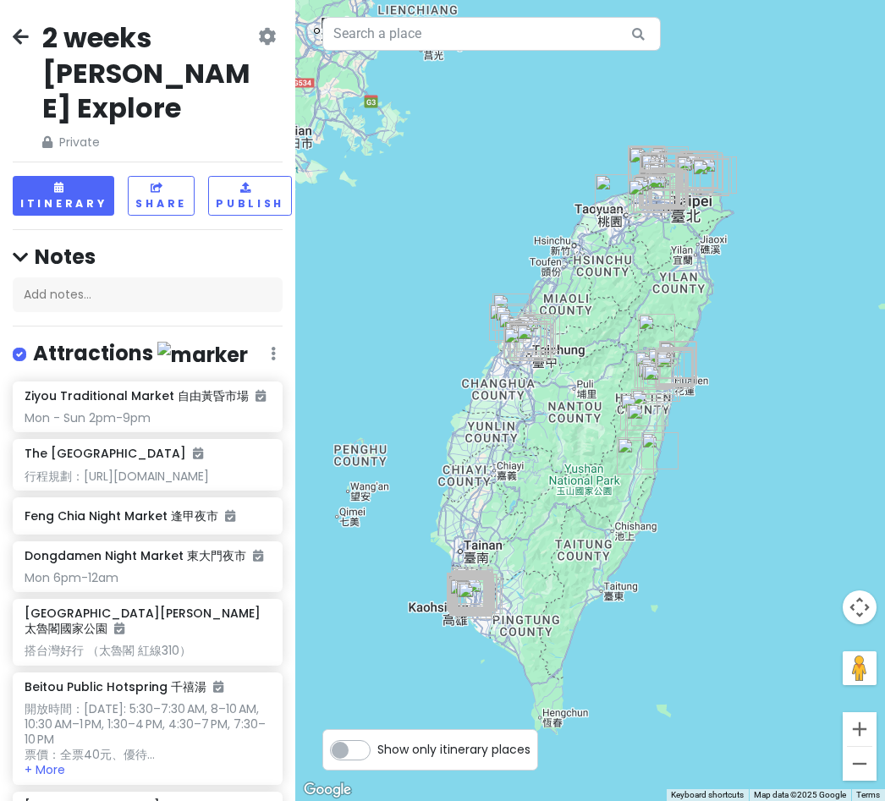 This screenshot has width=885, height=801. Describe the element at coordinates (148, 142) in the screenshot. I see `span: Private` at that location.